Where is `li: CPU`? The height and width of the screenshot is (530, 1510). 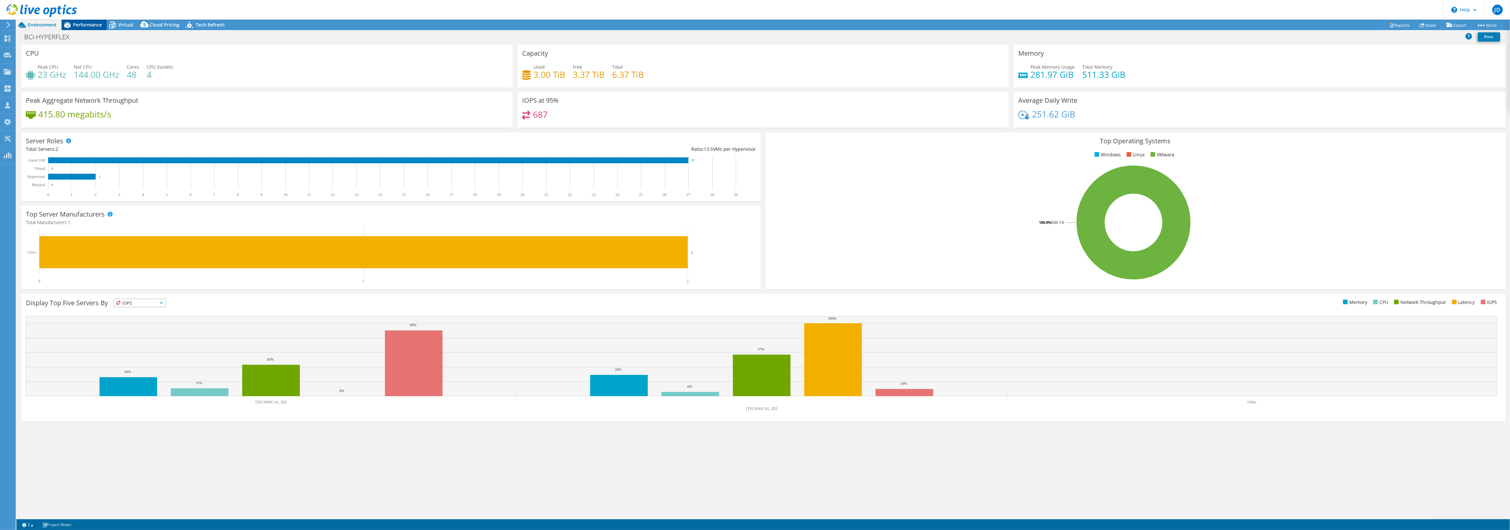 li: CPU is located at coordinates (1380, 302).